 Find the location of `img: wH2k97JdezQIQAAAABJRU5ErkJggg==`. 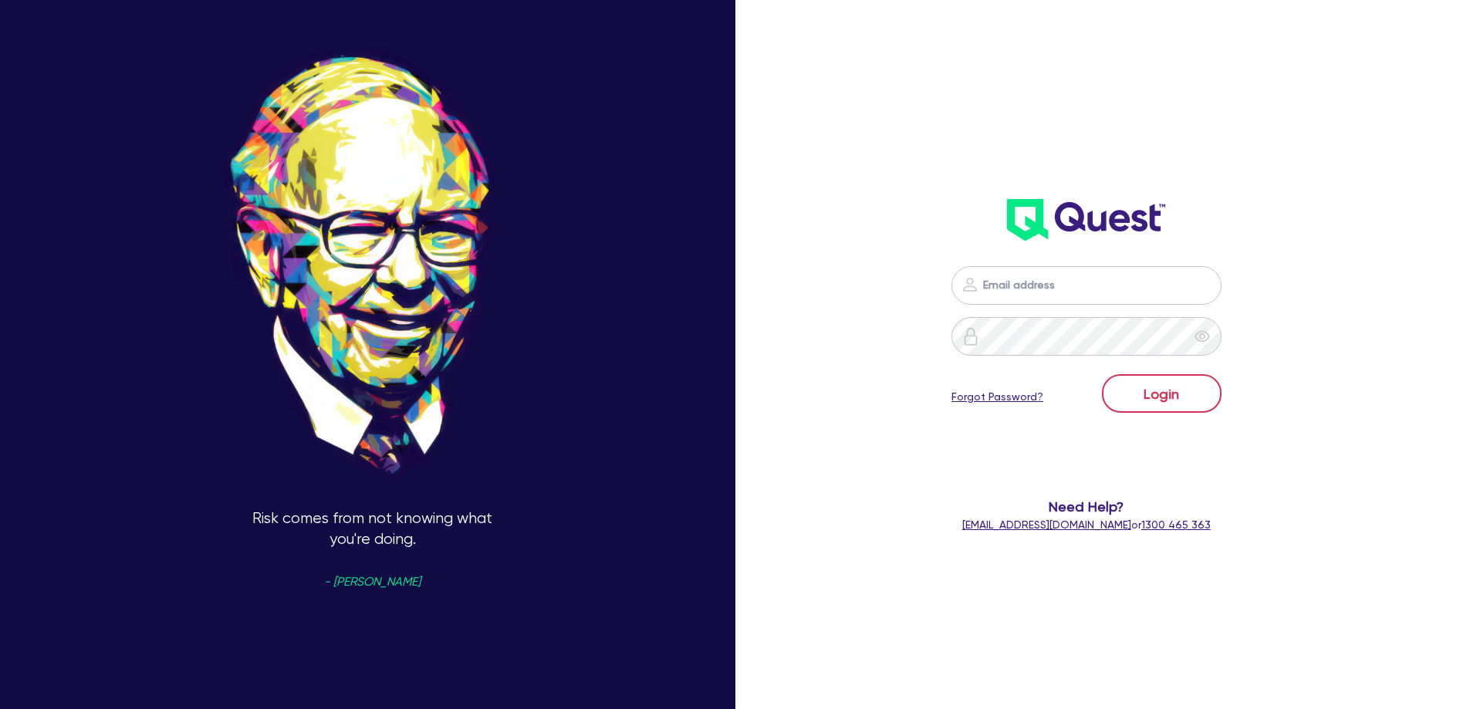

img: wH2k97JdezQIQAAAABJRU5ErkJggg== is located at coordinates (1086, 220).